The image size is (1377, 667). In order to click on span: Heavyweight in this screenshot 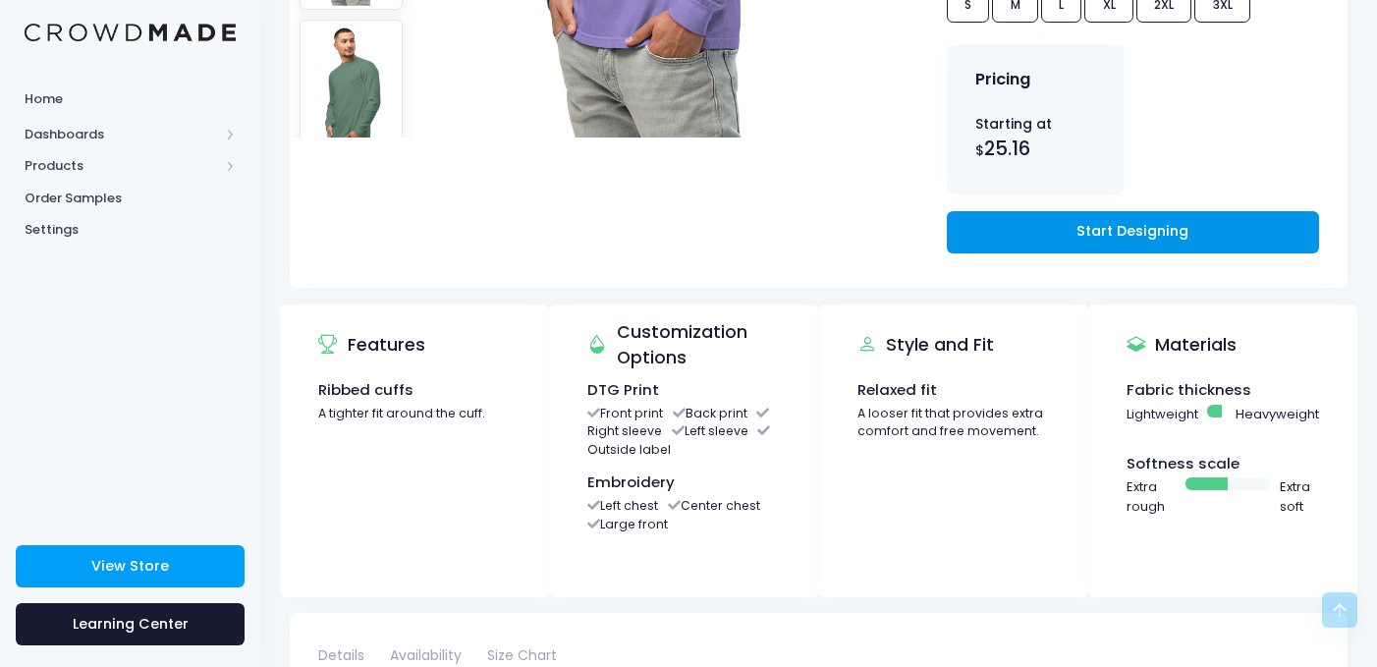, I will do `click(1276, 414)`.